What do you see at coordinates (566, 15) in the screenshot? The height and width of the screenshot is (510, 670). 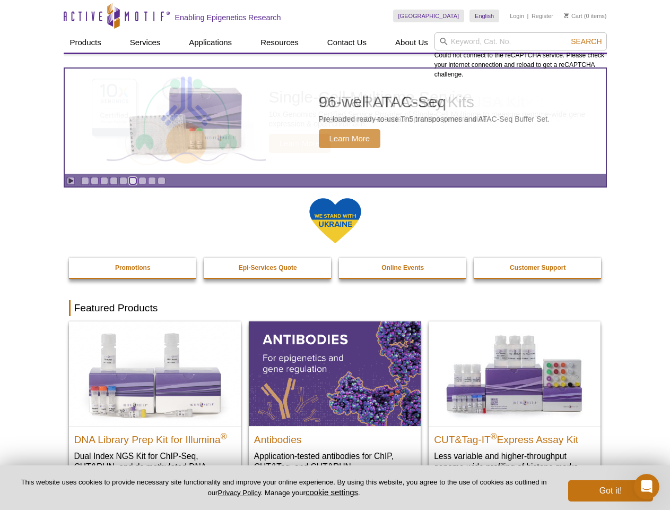 I see `img: Your Cart` at bounding box center [566, 15].